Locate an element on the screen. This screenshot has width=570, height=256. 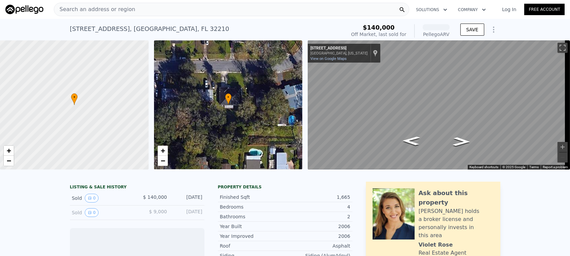
img: Pellego is located at coordinates (24, 9).